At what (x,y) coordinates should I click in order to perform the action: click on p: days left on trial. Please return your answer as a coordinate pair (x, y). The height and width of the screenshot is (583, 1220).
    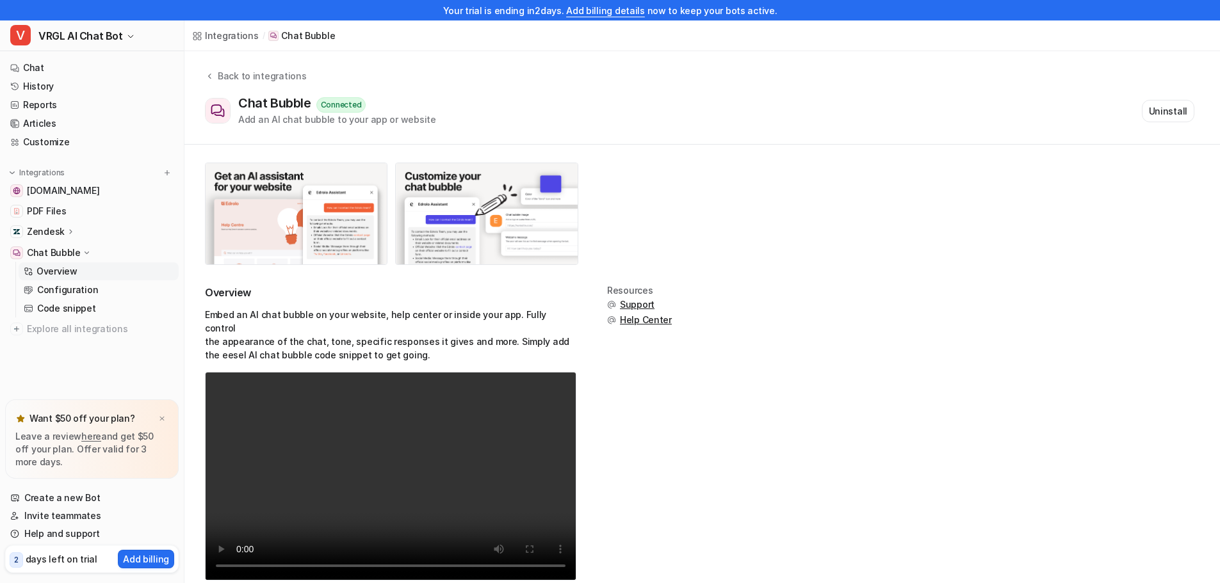
    Looking at the image, I should click on (61, 559).